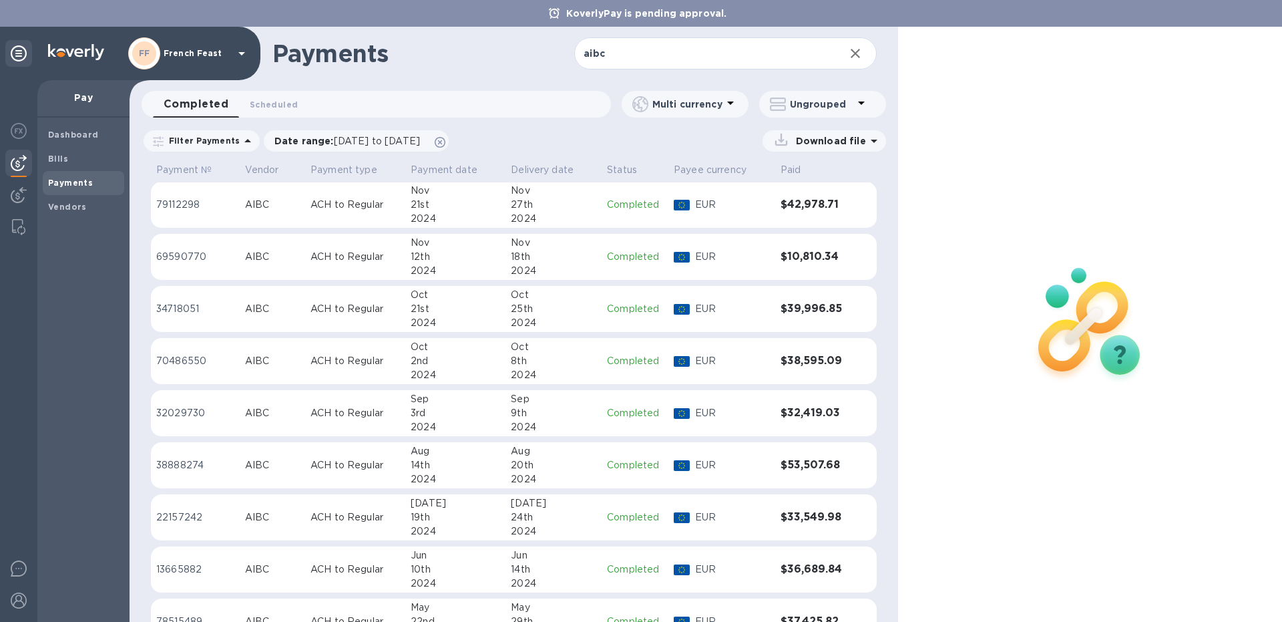 The width and height of the screenshot is (1282, 622). What do you see at coordinates (352, 170) in the screenshot?
I see `span: Payment type` at bounding box center [352, 170].